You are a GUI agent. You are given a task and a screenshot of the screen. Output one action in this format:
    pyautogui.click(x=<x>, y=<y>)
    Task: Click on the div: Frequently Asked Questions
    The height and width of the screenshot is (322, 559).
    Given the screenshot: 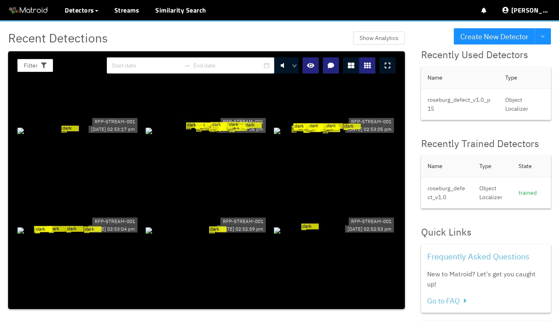 What is the action you would take?
    pyautogui.click(x=486, y=256)
    